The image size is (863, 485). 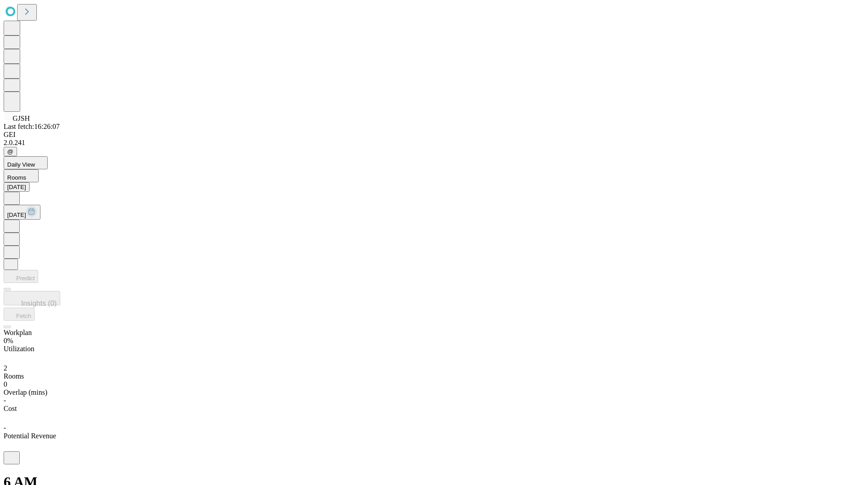 What do you see at coordinates (39, 303) in the screenshot?
I see `span: Insights (0)` at bounding box center [39, 303].